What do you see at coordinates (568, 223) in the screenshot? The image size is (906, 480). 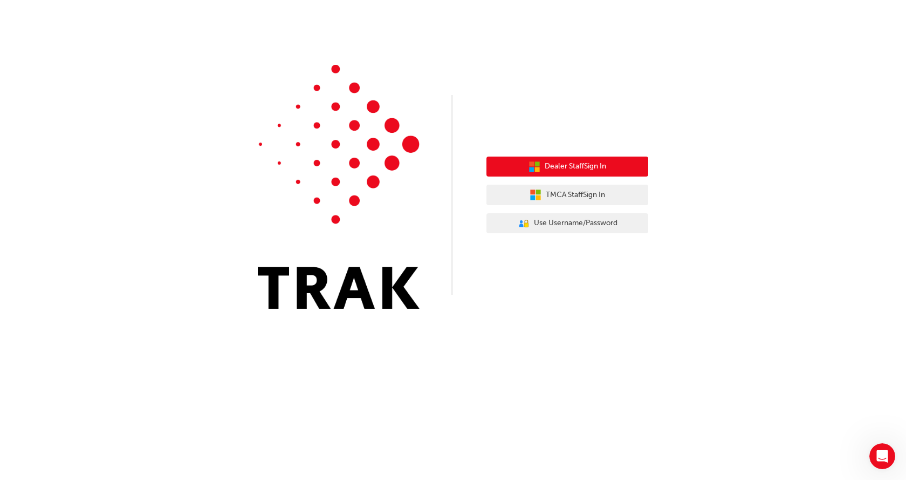 I see `button: Use Username/Password` at bounding box center [568, 223].